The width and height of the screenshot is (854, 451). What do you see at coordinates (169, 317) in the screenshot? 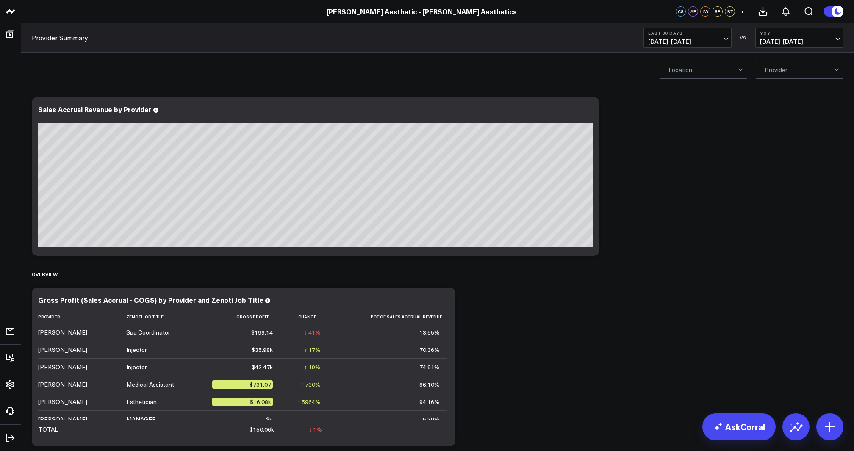
I see `th: Zenoti Job Title` at bounding box center [169, 317].